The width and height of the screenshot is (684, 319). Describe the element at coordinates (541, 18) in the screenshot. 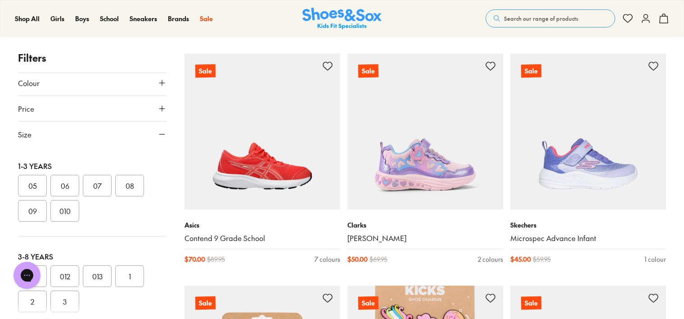

I see `span: Search our range of products` at that location.